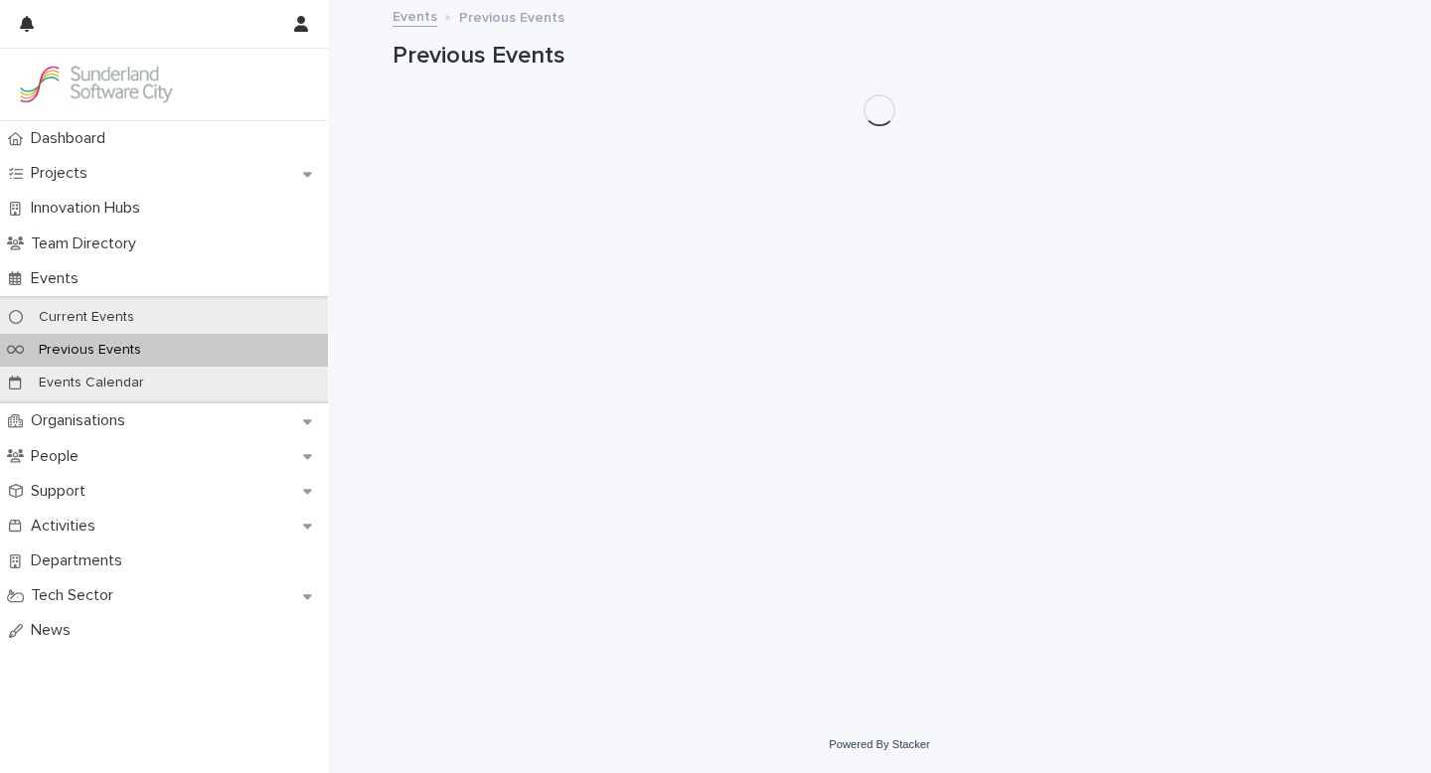 The image size is (1431, 773). Describe the element at coordinates (81, 561) in the screenshot. I see `p: Departments` at that location.